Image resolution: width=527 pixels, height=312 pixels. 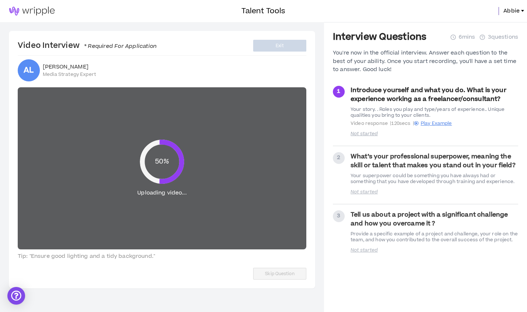 What do you see at coordinates (436, 124) in the screenshot?
I see `span: Play Example` at bounding box center [436, 124].